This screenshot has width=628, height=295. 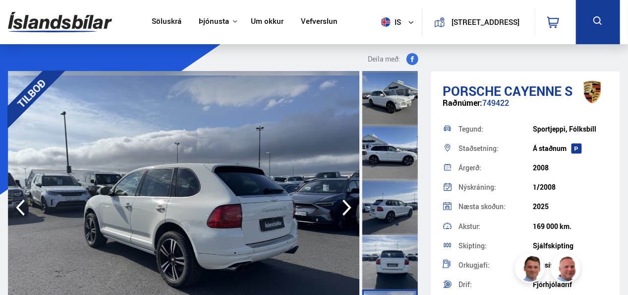 I want to click on div: Akstur:, so click(x=496, y=226).